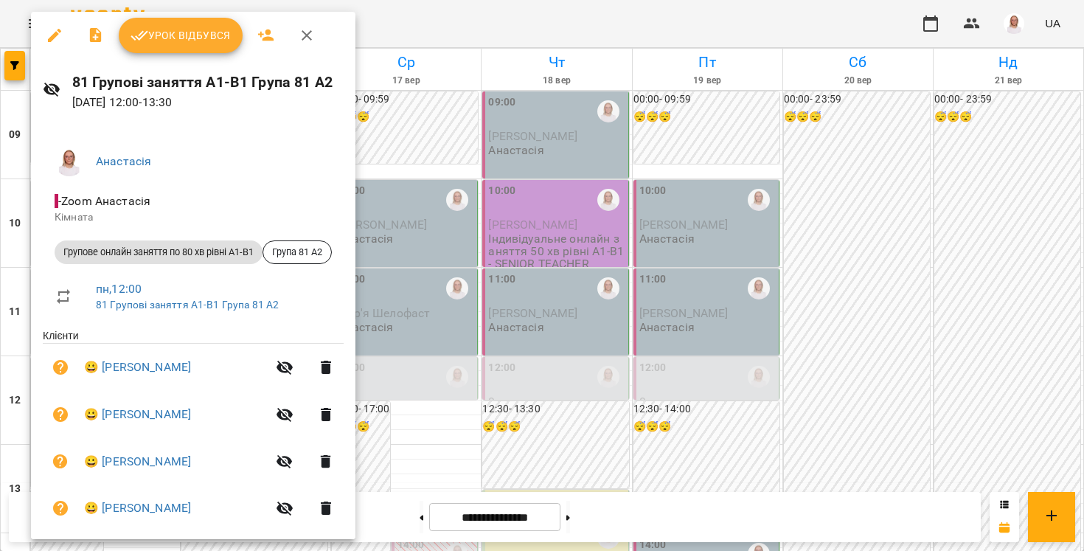 The height and width of the screenshot is (551, 1084). I want to click on p: Кімната, so click(193, 218).